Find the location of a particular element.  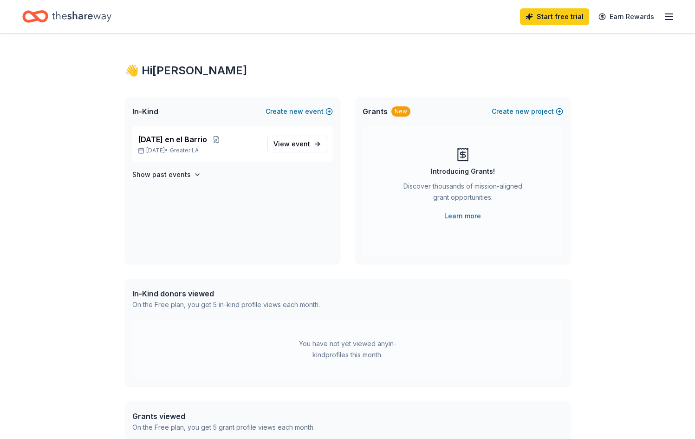

button: Show past events is located at coordinates (167, 174).